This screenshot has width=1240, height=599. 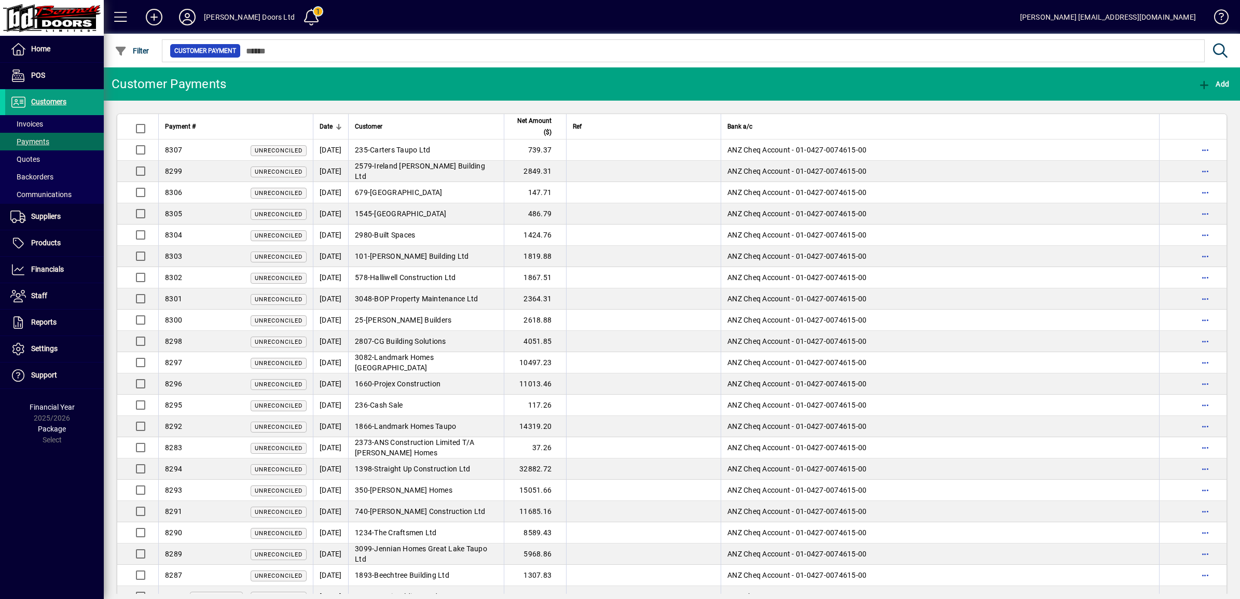 I want to click on a: Products, so click(x=54, y=243).